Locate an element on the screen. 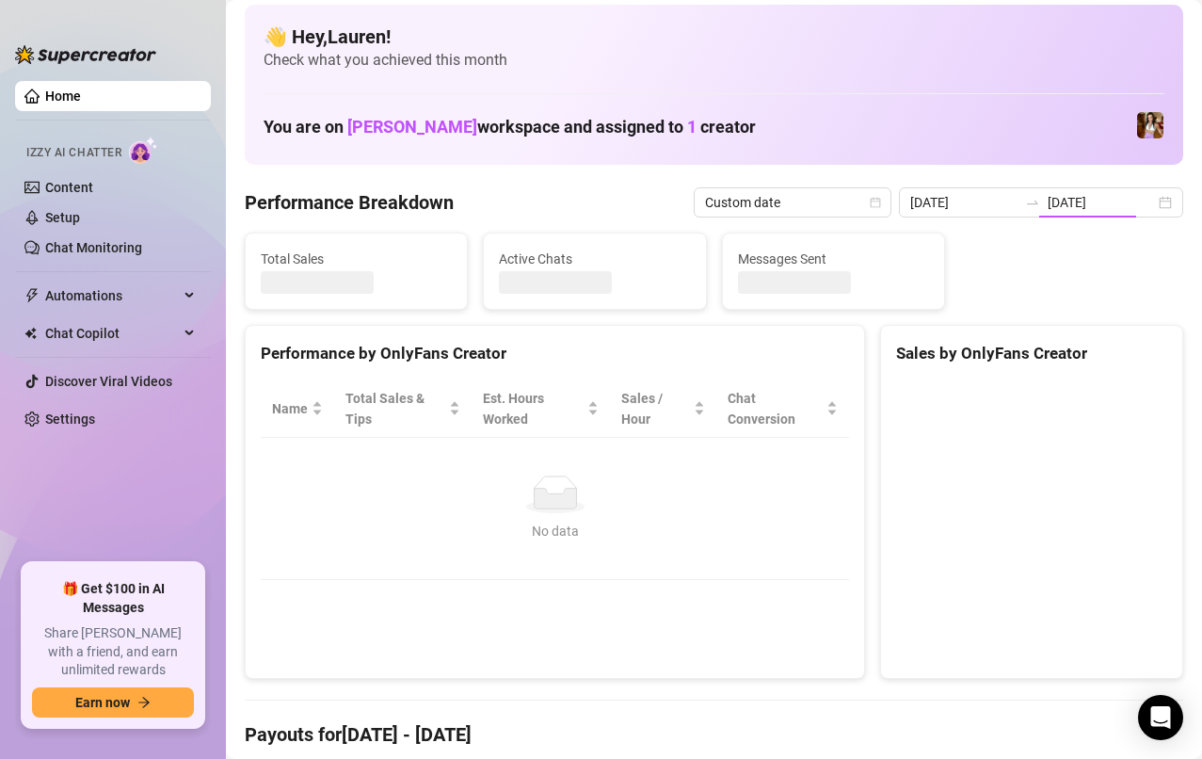  img: AI Chatter is located at coordinates (143, 150).